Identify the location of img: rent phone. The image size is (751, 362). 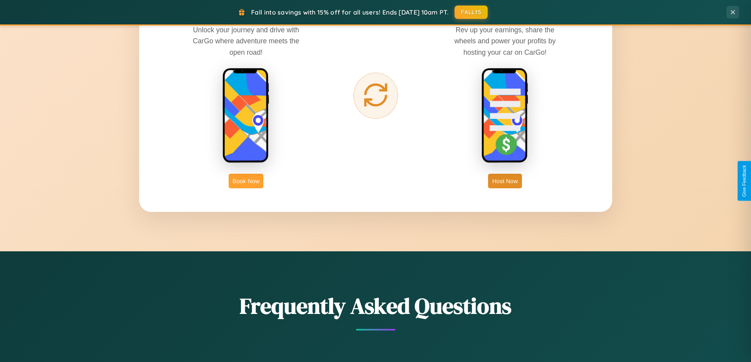
(246, 116).